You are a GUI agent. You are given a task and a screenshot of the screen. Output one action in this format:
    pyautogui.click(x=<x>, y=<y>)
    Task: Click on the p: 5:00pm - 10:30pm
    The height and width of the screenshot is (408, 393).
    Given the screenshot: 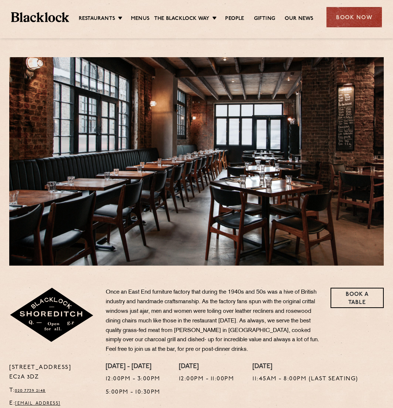 What is the action you would take?
    pyautogui.click(x=133, y=393)
    